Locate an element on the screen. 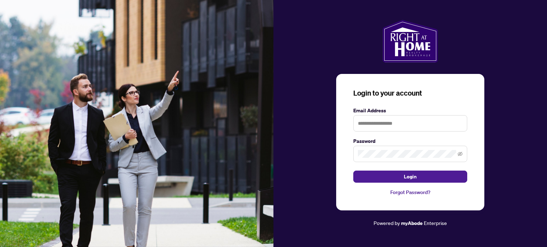 The height and width of the screenshot is (247, 547). label: Email Address is located at coordinates (410, 111).